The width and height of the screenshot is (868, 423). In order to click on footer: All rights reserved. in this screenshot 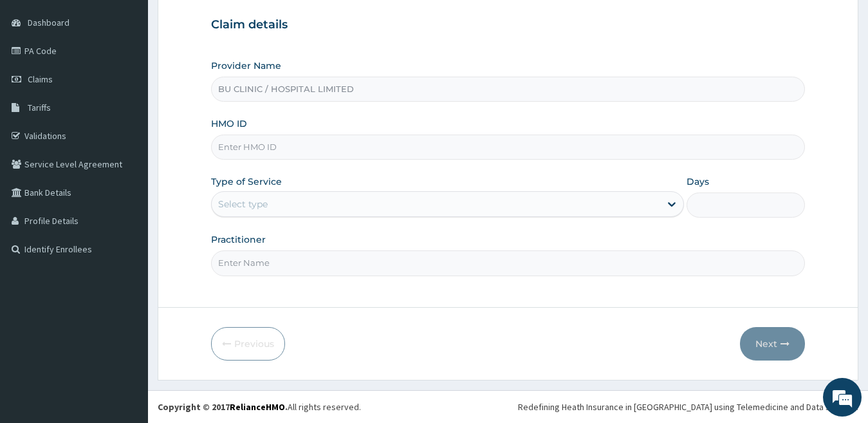, I will do `click(508, 406)`.